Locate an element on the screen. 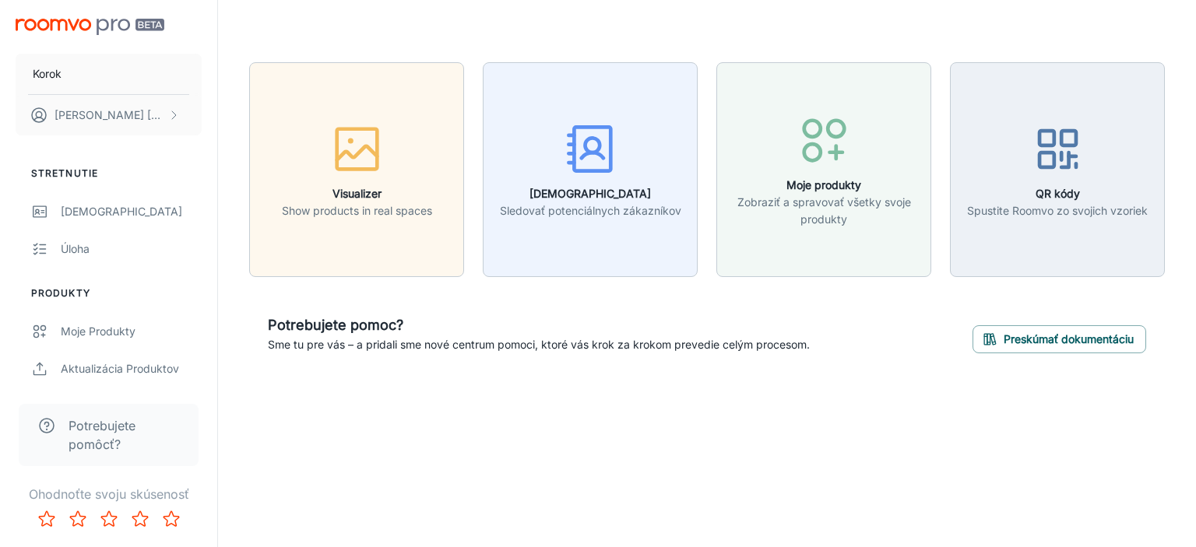  div: Úloha is located at coordinates (131, 249).